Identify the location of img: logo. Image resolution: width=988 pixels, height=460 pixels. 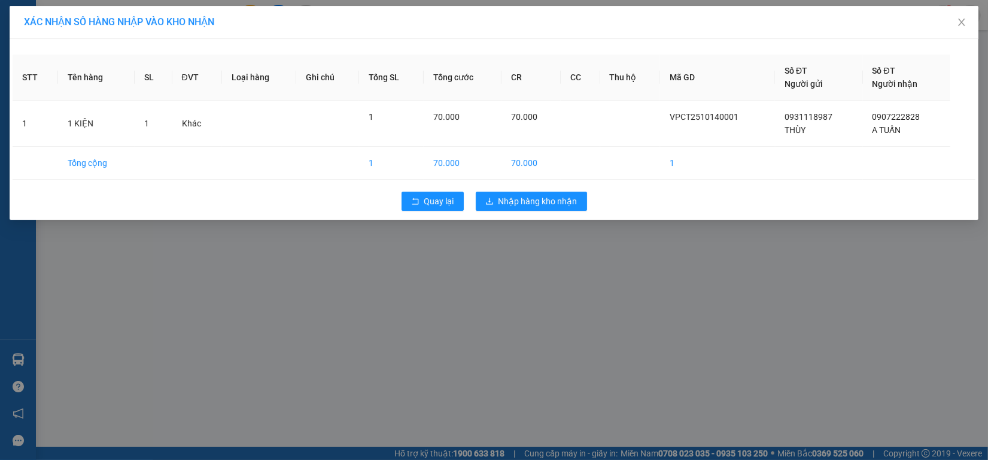
(20, 48).